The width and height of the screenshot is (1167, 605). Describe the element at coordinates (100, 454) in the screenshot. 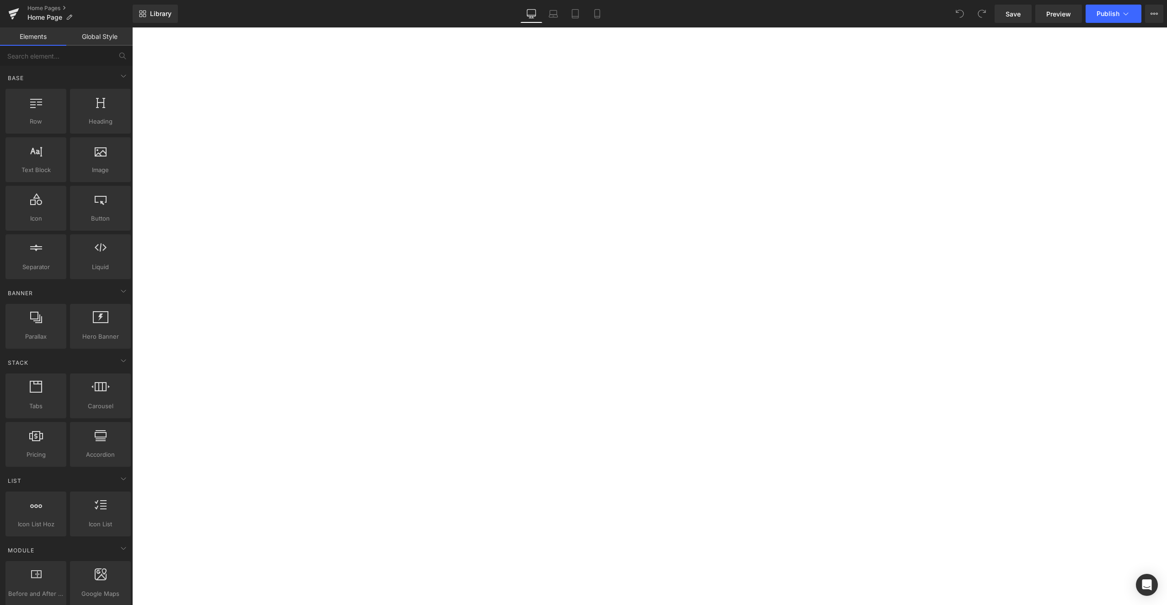

I see `span: Accordion` at that location.